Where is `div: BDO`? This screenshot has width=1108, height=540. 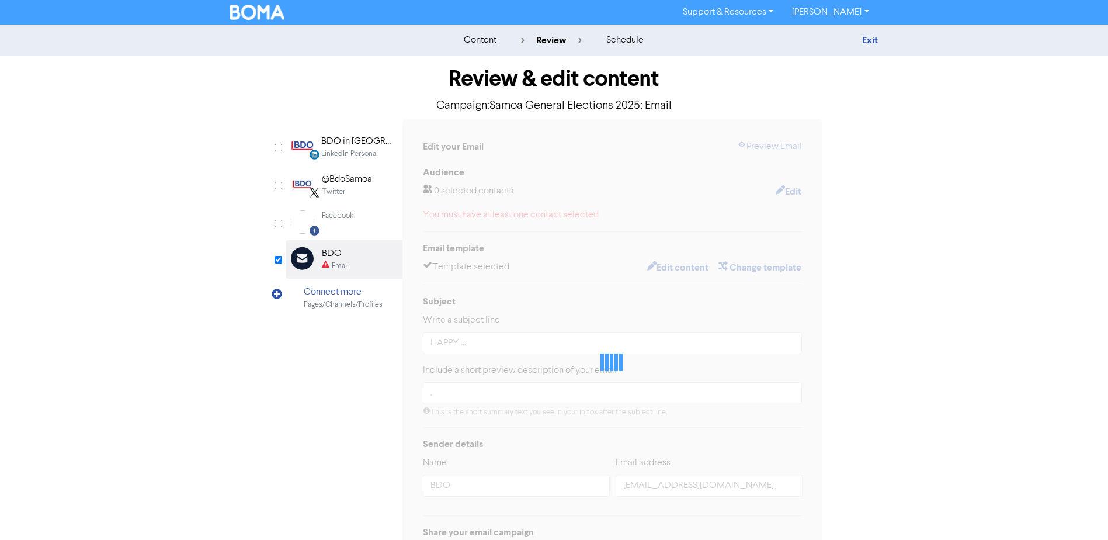
div: BDO is located at coordinates (335, 253).